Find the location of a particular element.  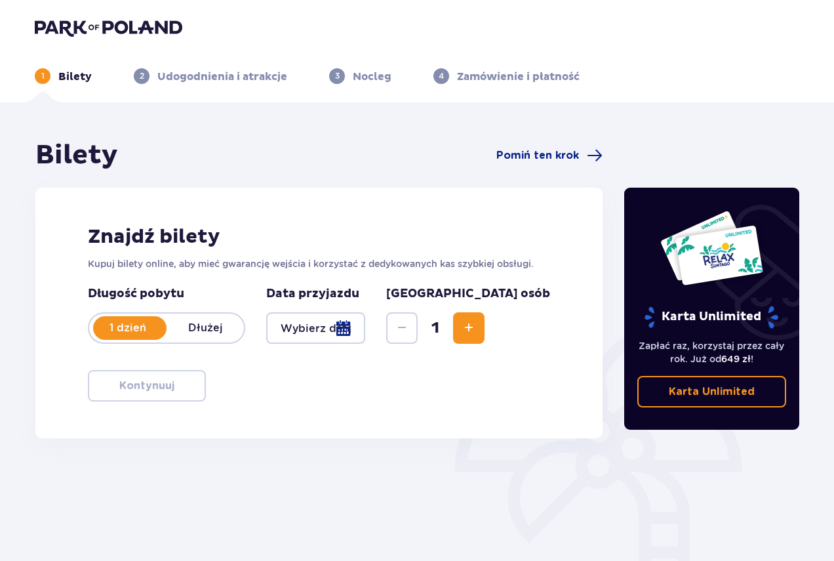

p: Długość pobytu is located at coordinates (167, 294).